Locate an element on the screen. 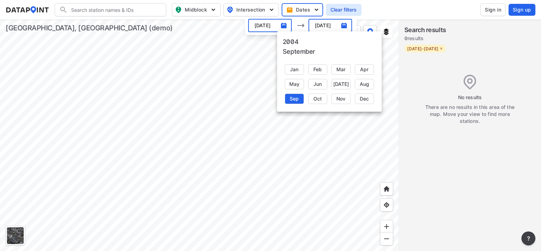 The height and width of the screenshot is (251, 541). div: Feb is located at coordinates (317, 69).